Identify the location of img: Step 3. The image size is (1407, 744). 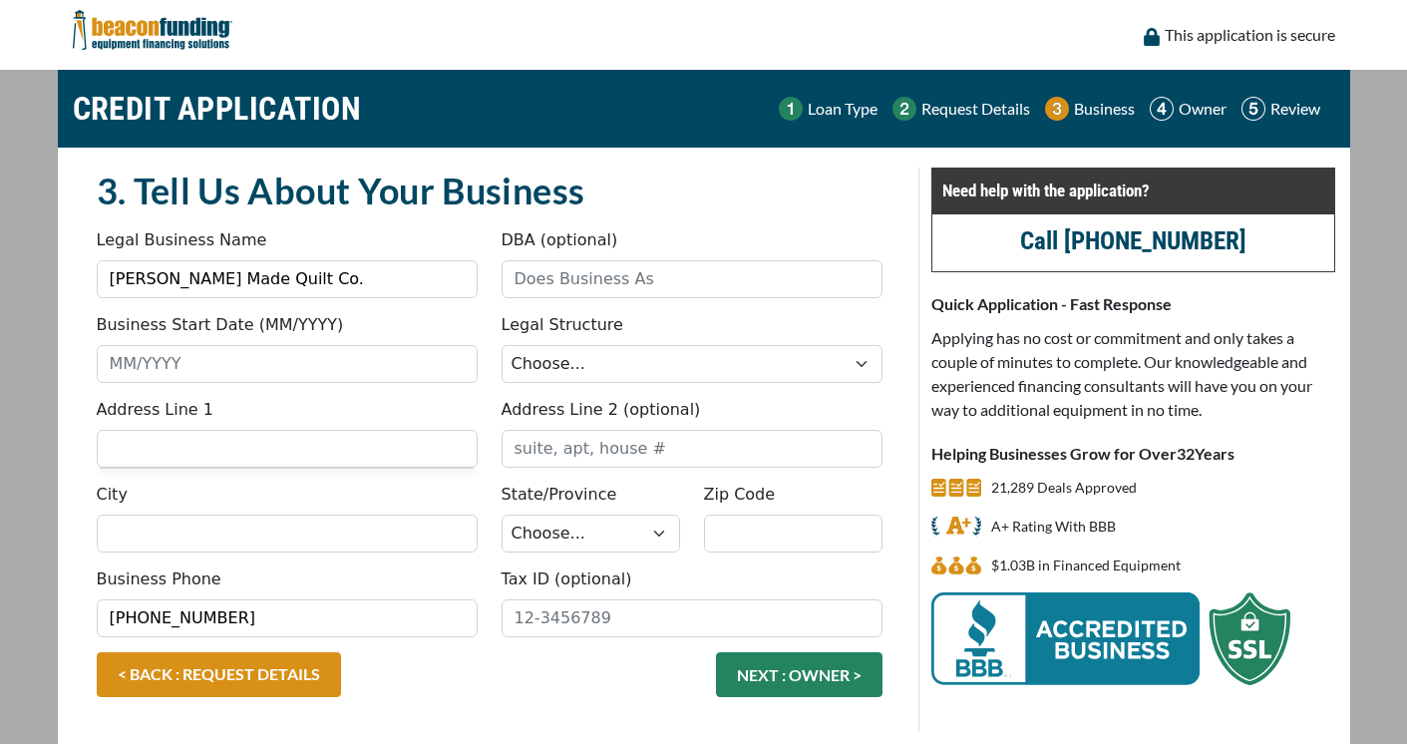
(1057, 109).